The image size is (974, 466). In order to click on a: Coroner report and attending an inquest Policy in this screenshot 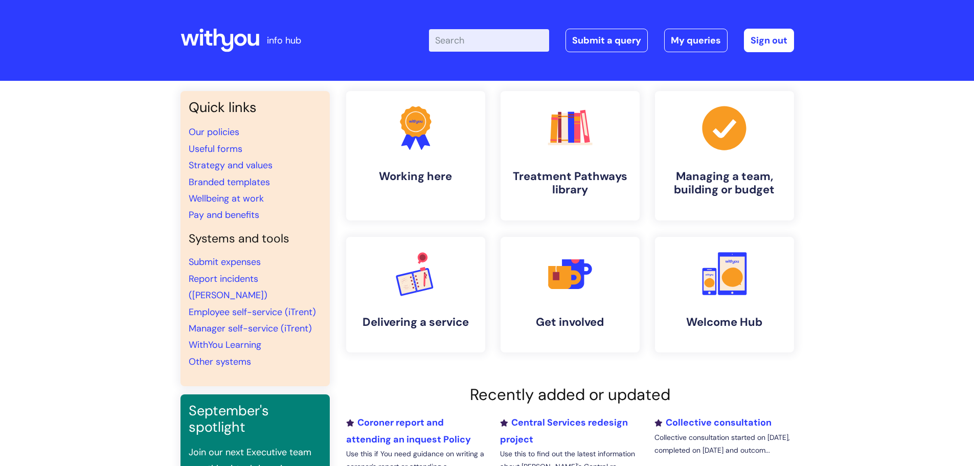, I will do `click(408, 430)`.